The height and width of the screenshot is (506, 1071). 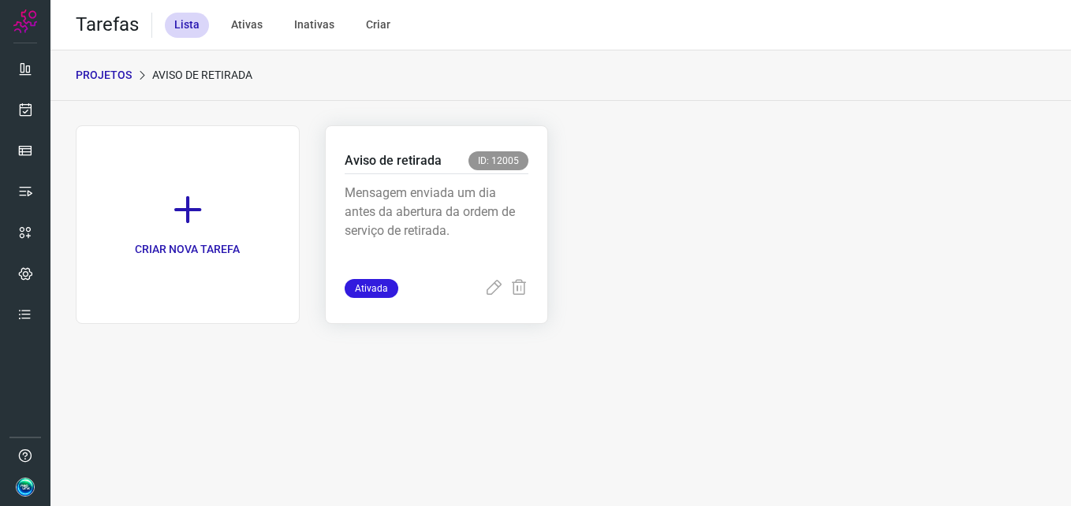 What do you see at coordinates (103, 75) in the screenshot?
I see `p: PROJETOS` at bounding box center [103, 75].